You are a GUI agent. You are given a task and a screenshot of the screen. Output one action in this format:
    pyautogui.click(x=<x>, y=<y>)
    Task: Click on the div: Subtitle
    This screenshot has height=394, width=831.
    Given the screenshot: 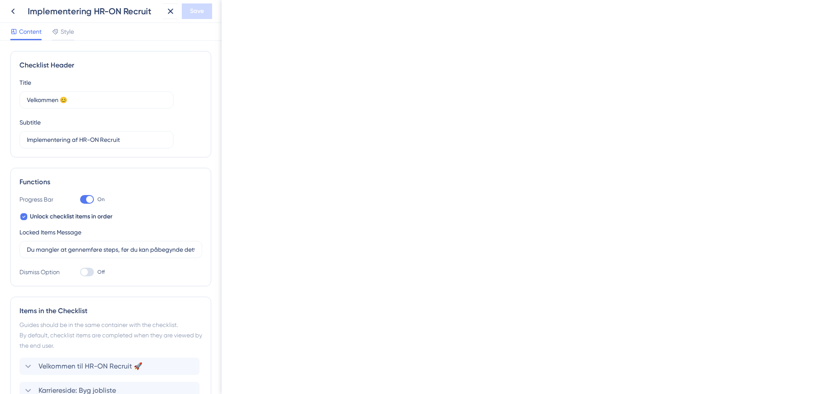 What is the action you would take?
    pyautogui.click(x=30, y=122)
    